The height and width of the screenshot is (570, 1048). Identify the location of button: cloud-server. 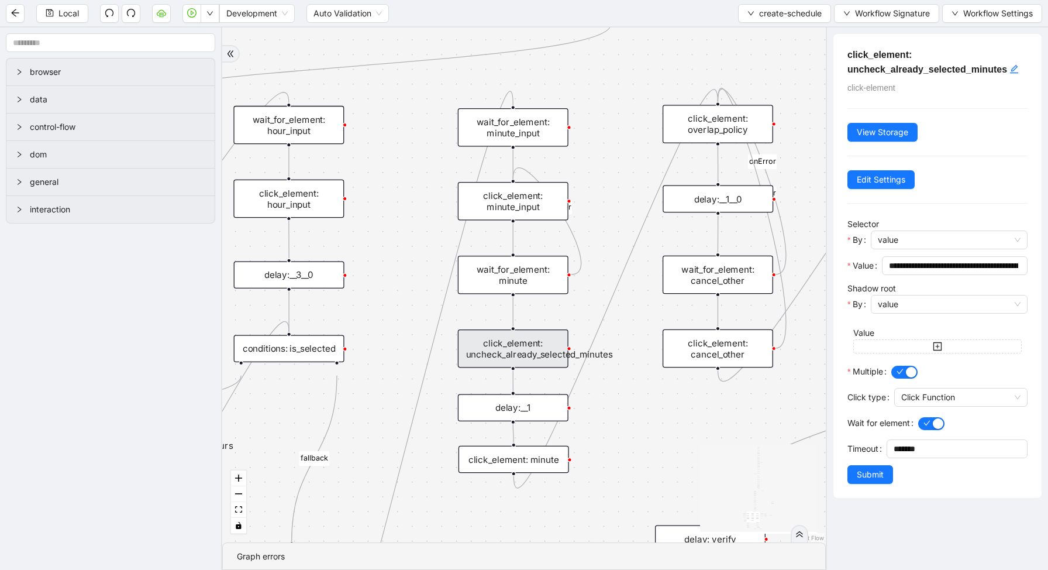
(161, 13).